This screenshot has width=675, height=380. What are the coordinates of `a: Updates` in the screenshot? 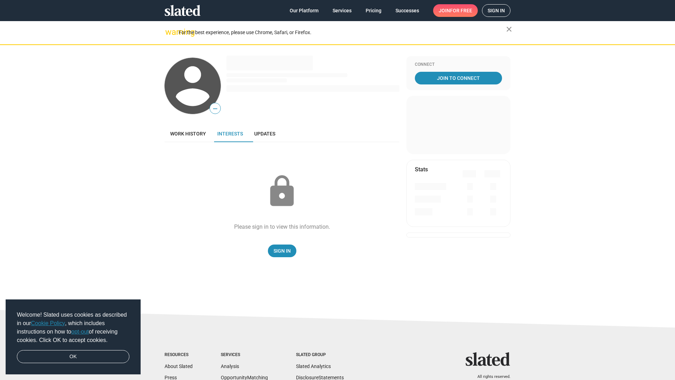 It's located at (265, 134).